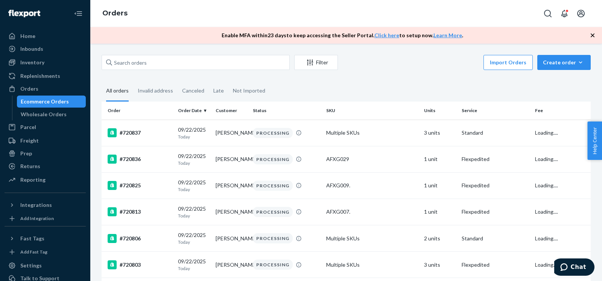  What do you see at coordinates (45, 141) in the screenshot?
I see `a: Freight` at bounding box center [45, 141].